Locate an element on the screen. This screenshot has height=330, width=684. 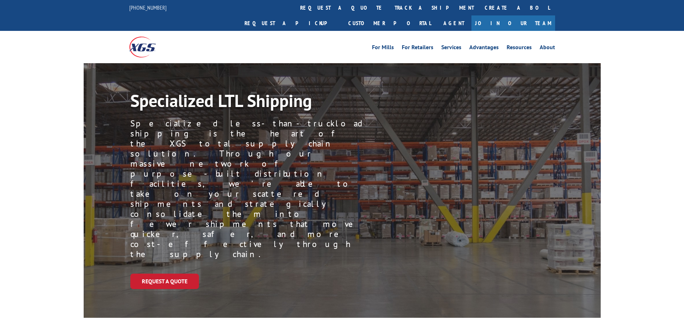
h1: Specialized LTL Shipping is located at coordinates (240, 102).